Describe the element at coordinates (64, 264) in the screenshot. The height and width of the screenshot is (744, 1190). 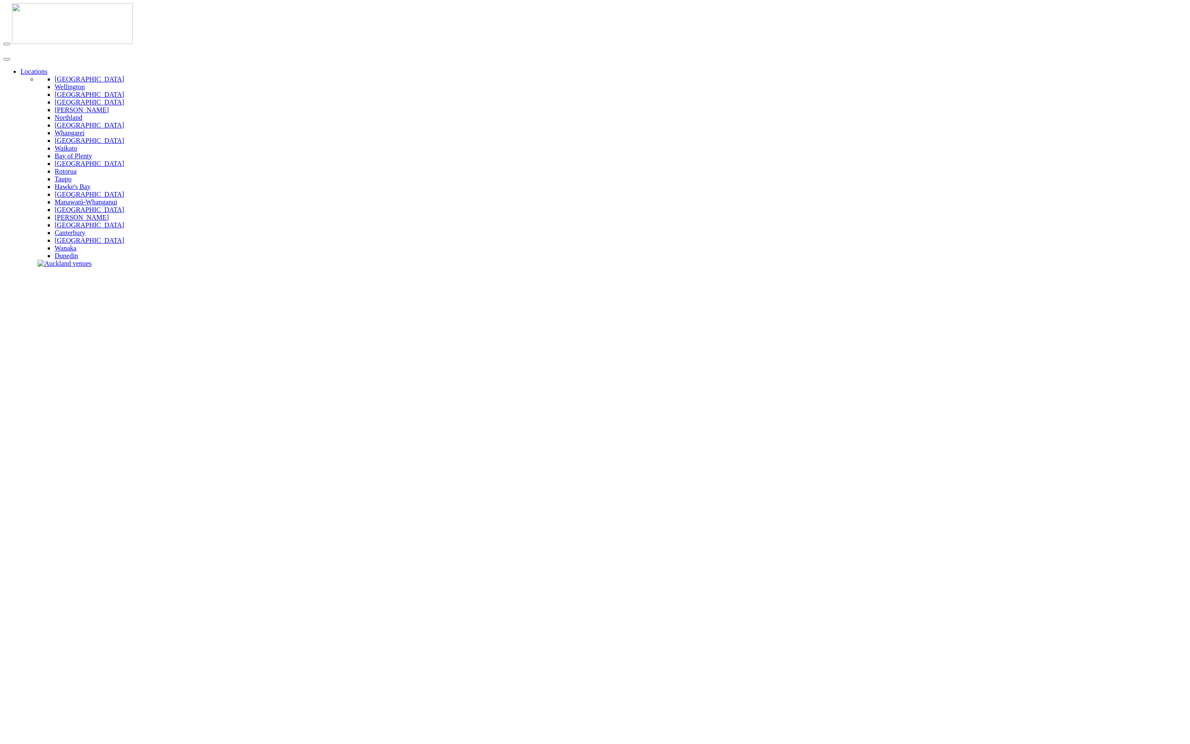
I see `img: Auckland venues` at that location.